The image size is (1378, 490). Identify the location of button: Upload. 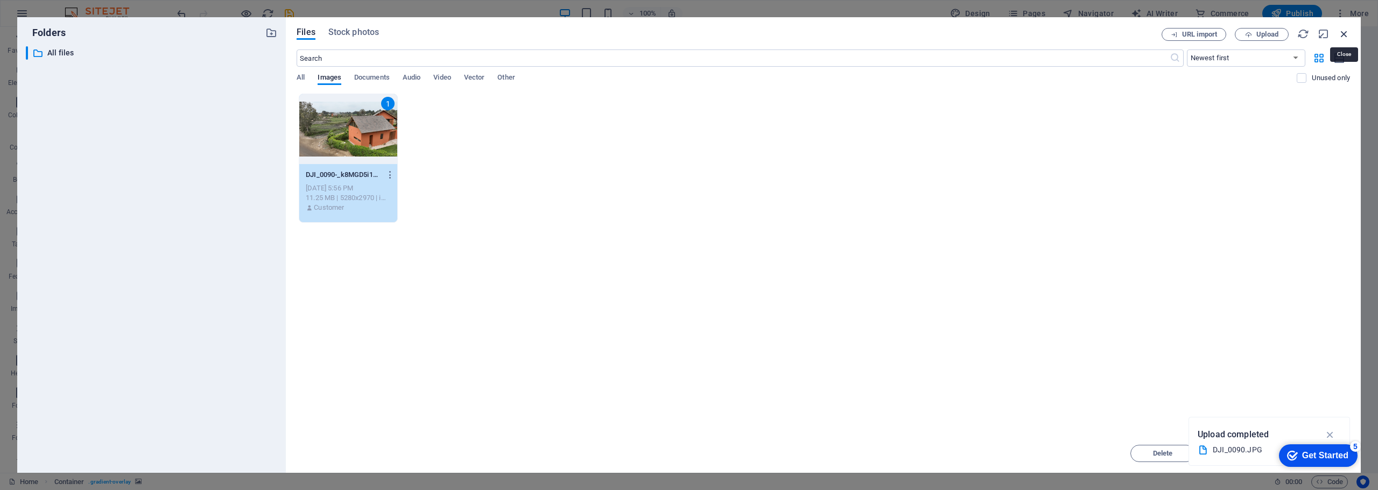
(1262, 34).